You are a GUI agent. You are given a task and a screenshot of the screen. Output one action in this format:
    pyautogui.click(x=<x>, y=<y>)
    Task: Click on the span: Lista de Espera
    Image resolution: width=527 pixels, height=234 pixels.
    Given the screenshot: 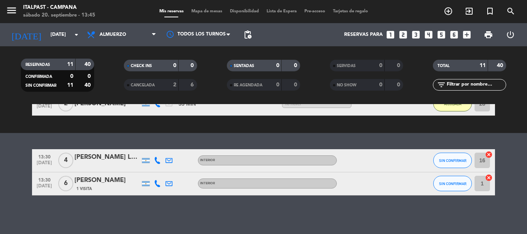 What is the action you would take?
    pyautogui.click(x=282, y=11)
    